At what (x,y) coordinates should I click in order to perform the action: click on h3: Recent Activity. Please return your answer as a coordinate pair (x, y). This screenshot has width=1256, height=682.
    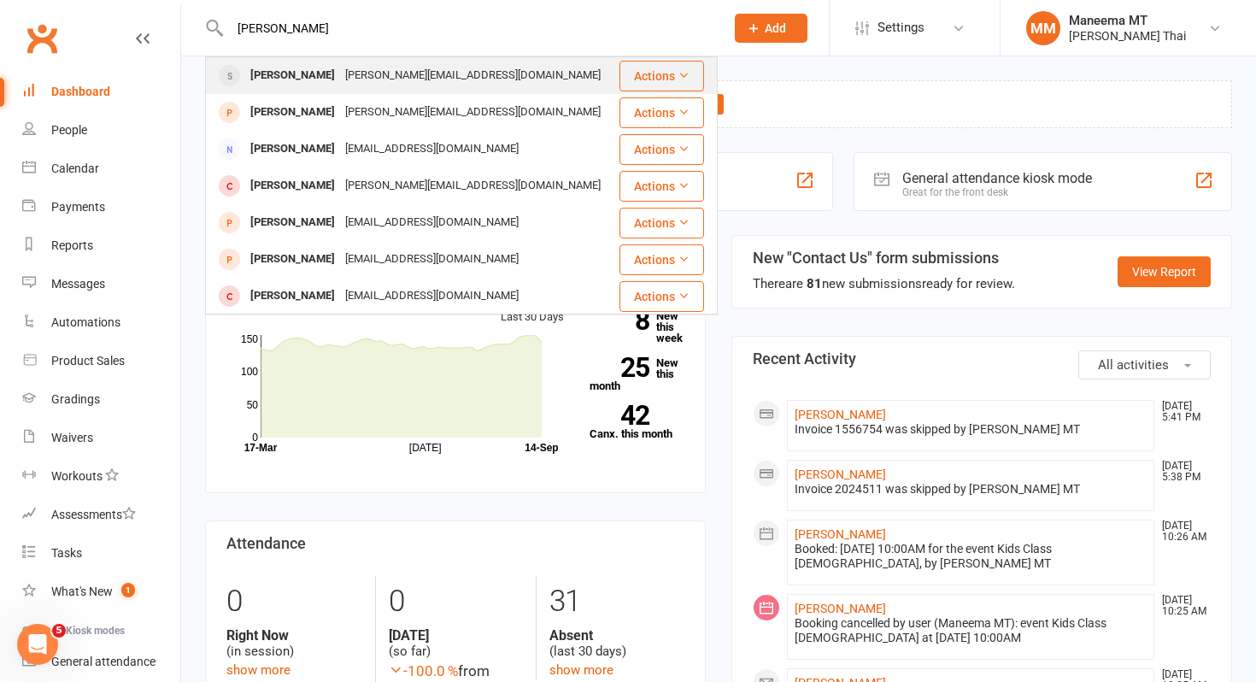
    Looking at the image, I should click on (982, 359).